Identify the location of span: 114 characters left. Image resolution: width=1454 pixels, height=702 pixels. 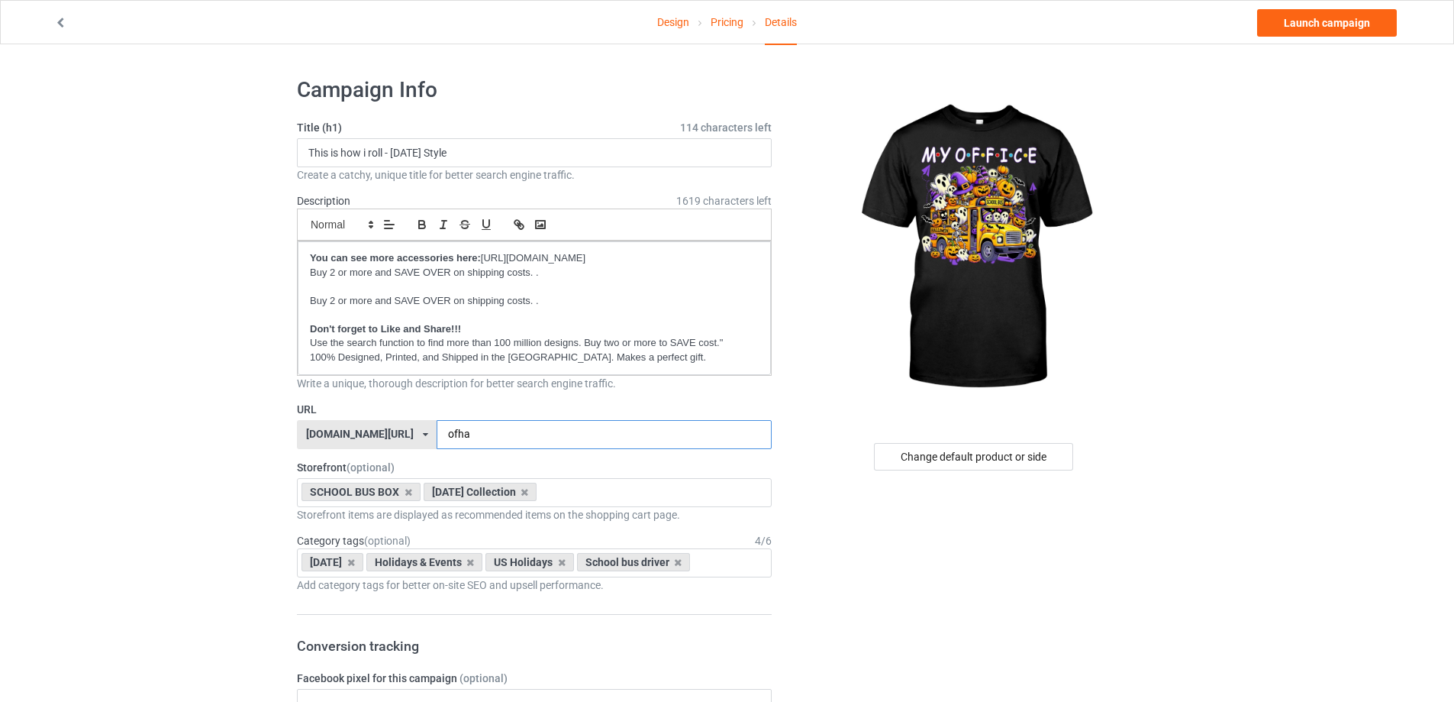
(726, 128).